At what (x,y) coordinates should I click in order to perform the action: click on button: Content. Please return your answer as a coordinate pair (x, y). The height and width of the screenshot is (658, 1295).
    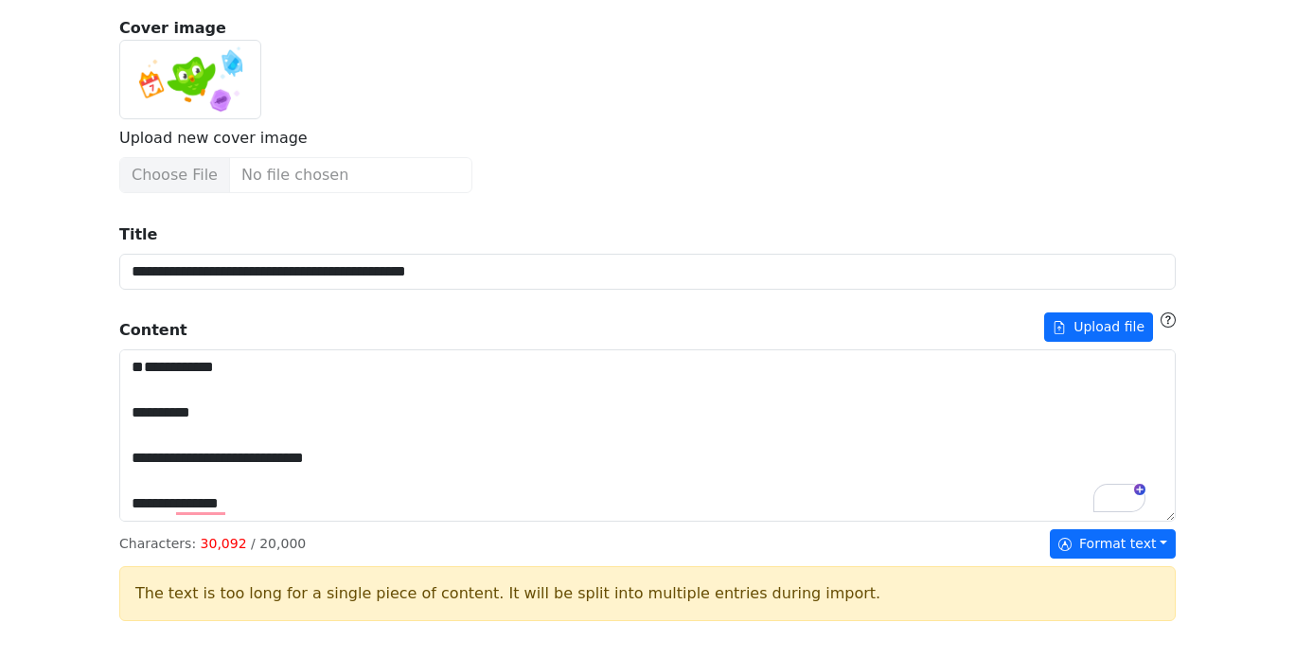
    Looking at the image, I should click on (1098, 327).